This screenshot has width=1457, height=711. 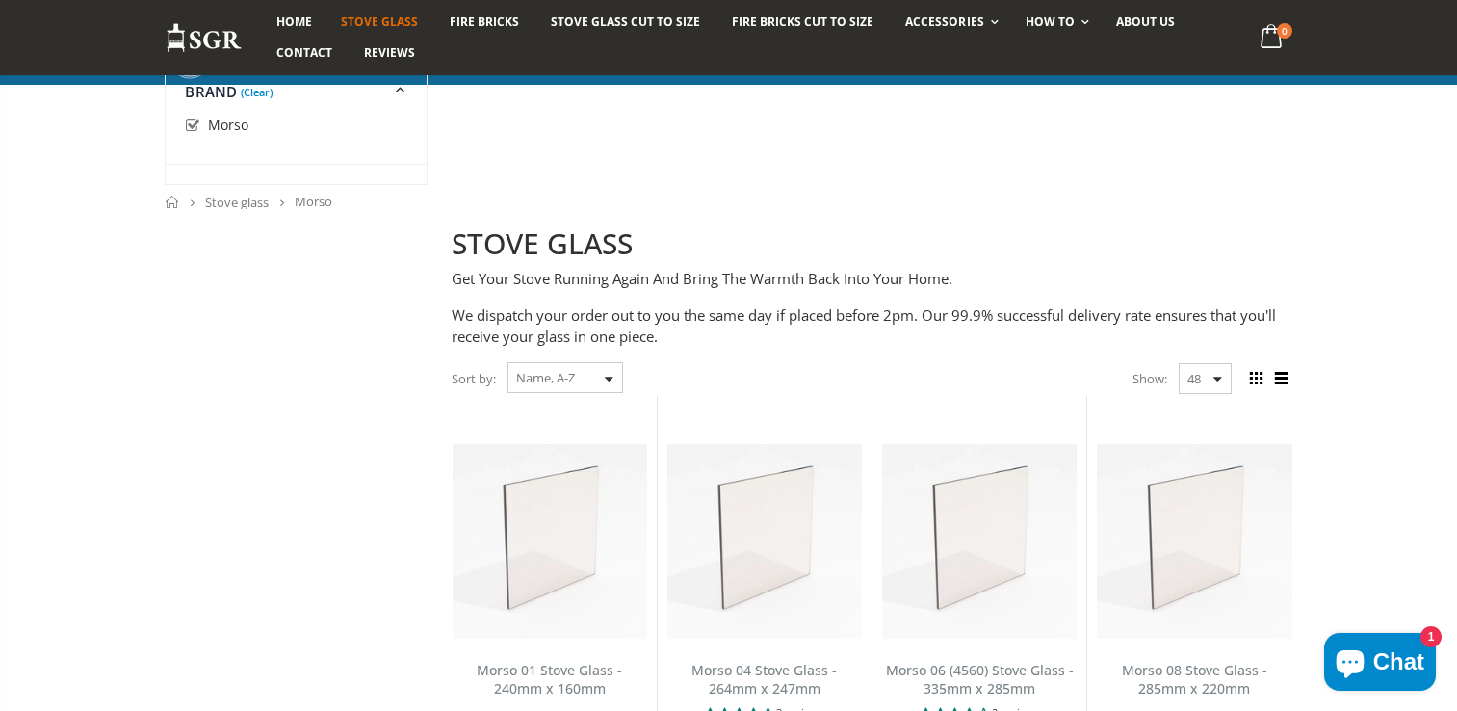 I want to click on span: Stove Glass, so click(x=379, y=21).